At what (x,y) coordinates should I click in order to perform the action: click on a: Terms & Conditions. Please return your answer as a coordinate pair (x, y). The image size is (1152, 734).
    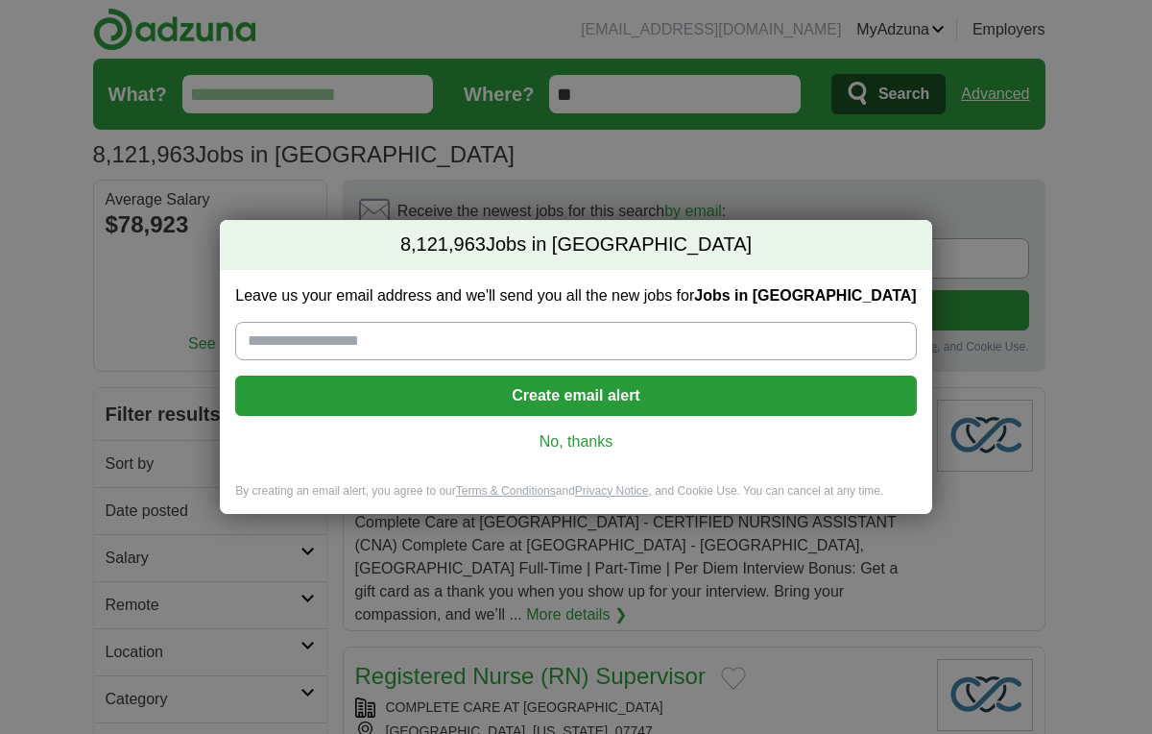
    Looking at the image, I should click on (506, 491).